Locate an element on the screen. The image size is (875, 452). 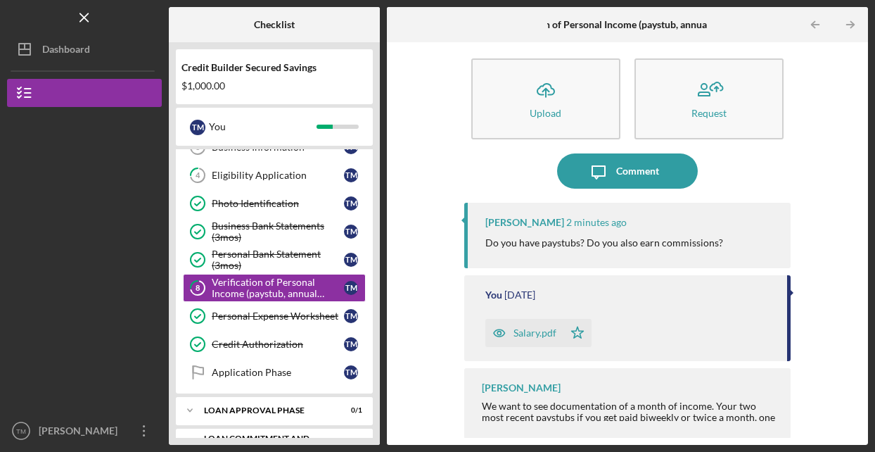
div: $1,000.00 is located at coordinates (274, 86).